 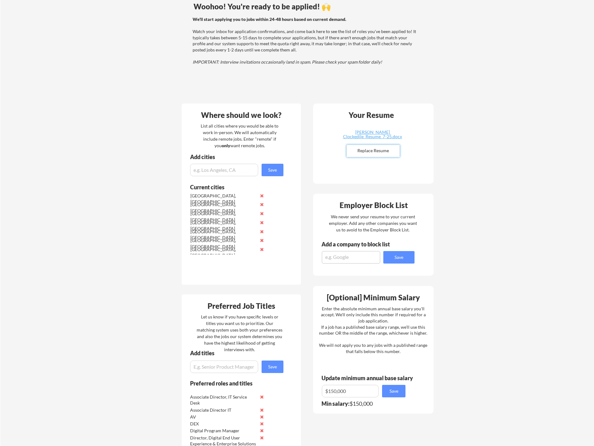 I want to click on div: Preferred Job Titles, so click(x=241, y=306).